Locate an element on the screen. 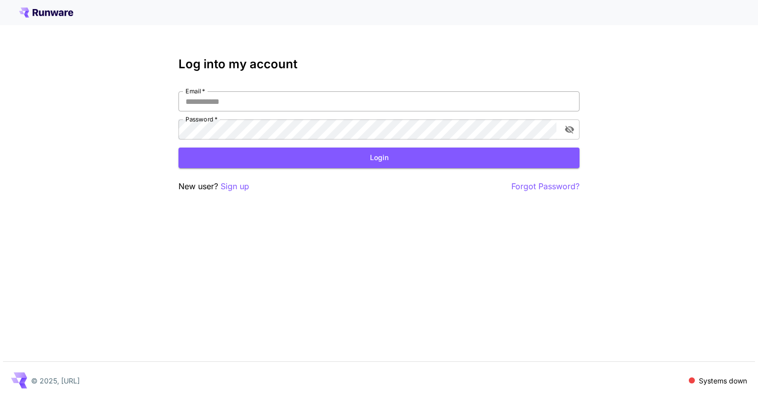 The height and width of the screenshot is (399, 758). p: New user? is located at coordinates (214, 186).